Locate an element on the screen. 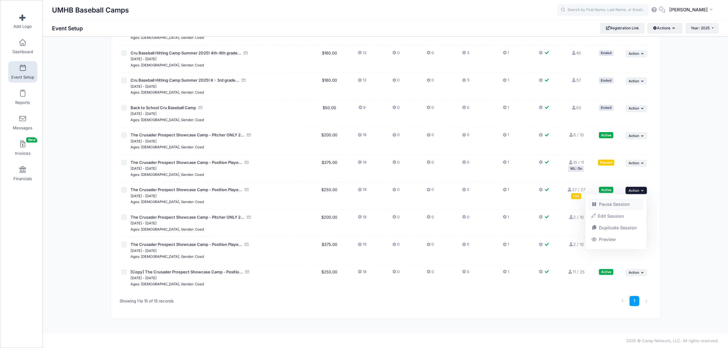 This screenshot has width=728, height=348. div: Full is located at coordinates (576, 196).